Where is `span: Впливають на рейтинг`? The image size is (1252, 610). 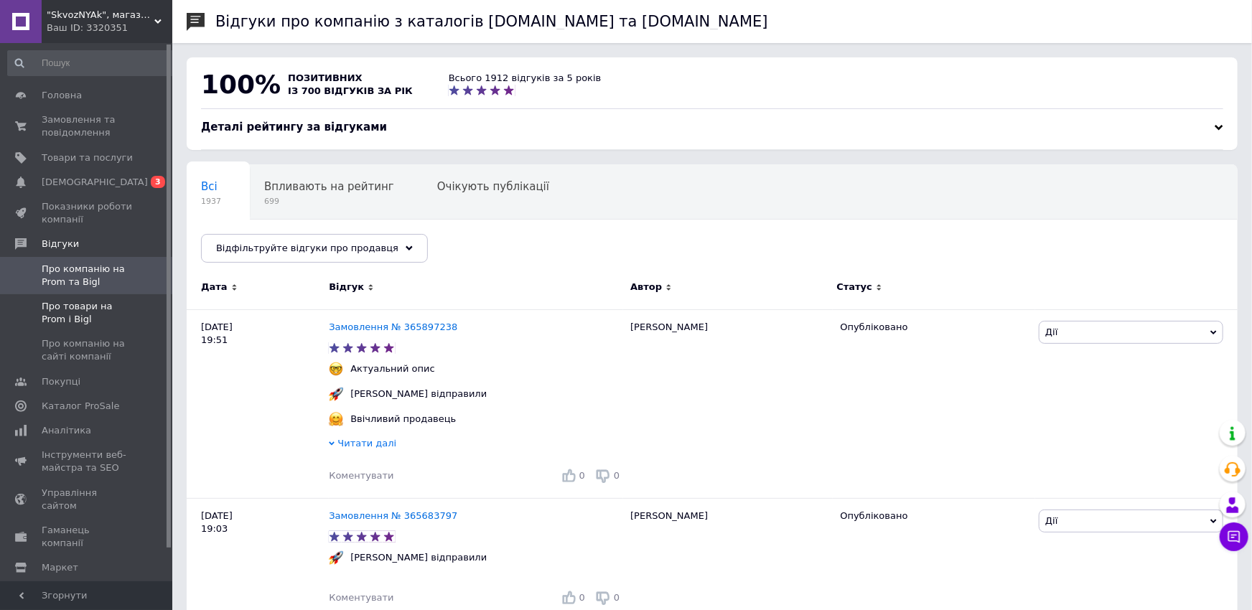
span: Впливають на рейтинг is located at coordinates (329, 187).